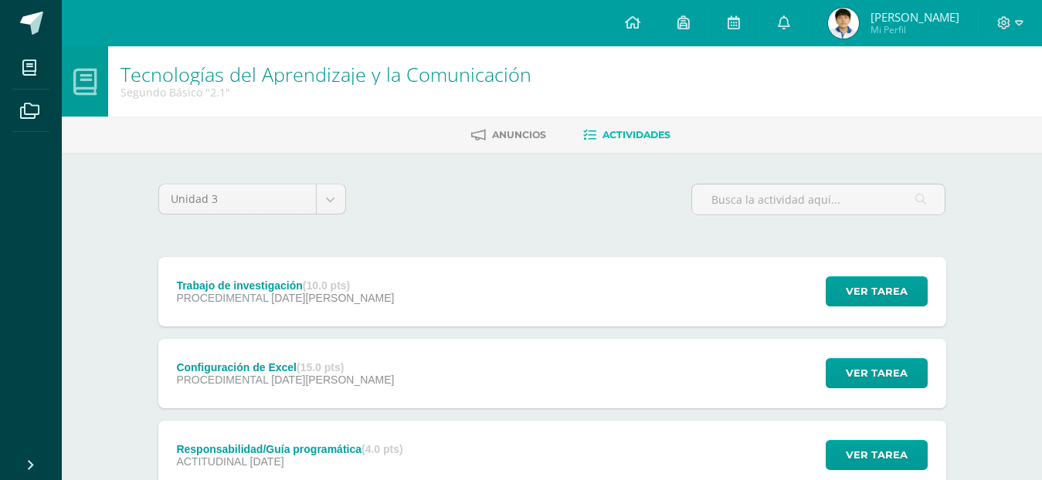  What do you see at coordinates (508, 135) in the screenshot?
I see `a: Anuncios` at bounding box center [508, 135].